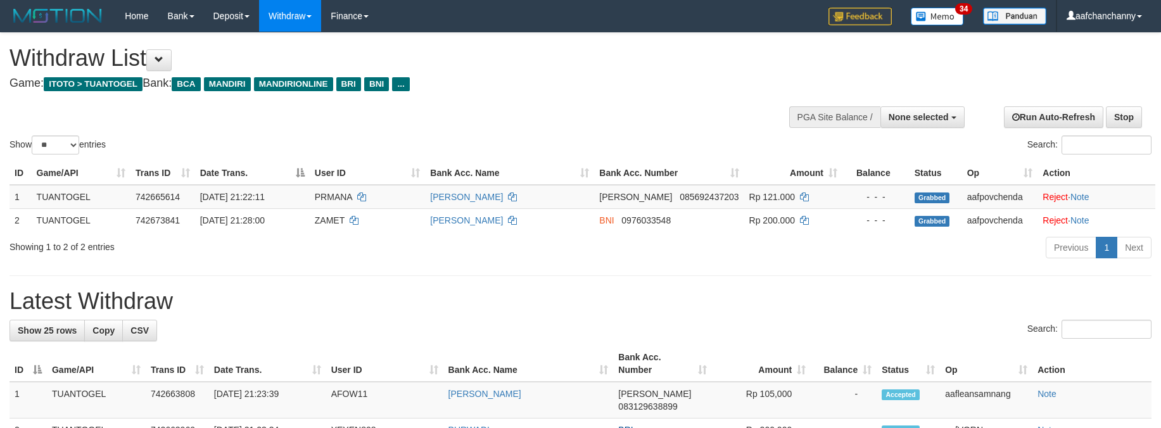  Describe the element at coordinates (385, 58) in the screenshot. I see `h1: Withdraw List` at that location.